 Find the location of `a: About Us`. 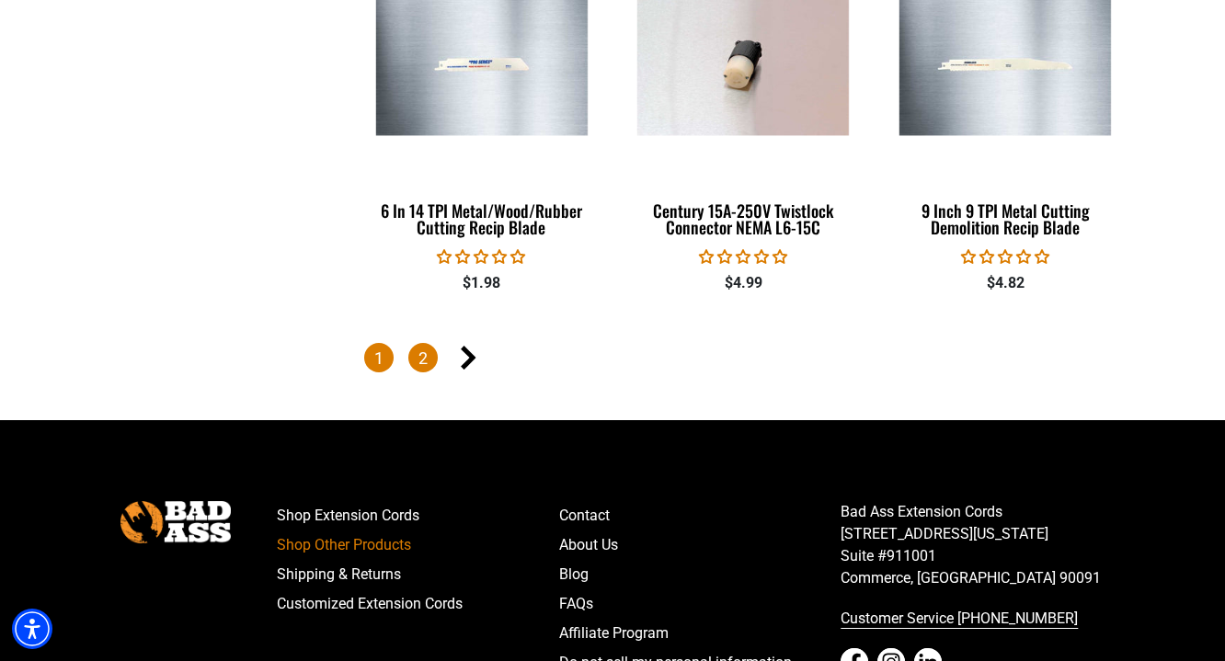

a: About Us is located at coordinates (700, 545).